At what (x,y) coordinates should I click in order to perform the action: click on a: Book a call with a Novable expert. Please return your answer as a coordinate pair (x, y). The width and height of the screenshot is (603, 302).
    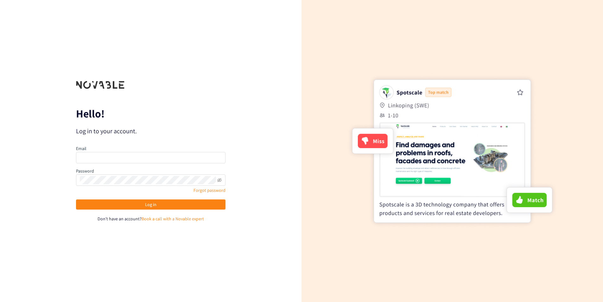
    Looking at the image, I should click on (173, 219).